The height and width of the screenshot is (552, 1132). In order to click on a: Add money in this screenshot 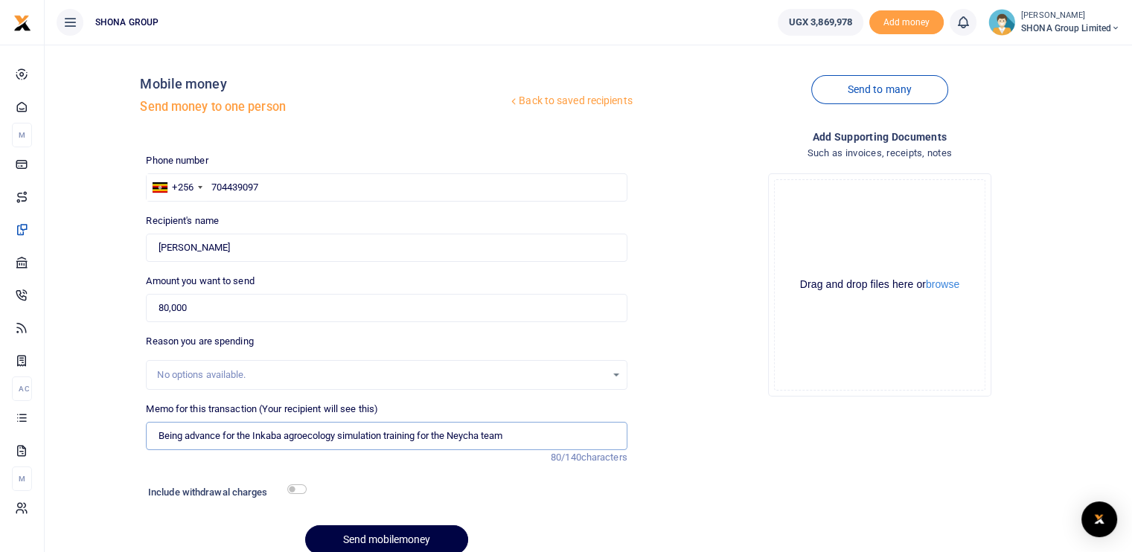, I will do `click(907, 21)`.